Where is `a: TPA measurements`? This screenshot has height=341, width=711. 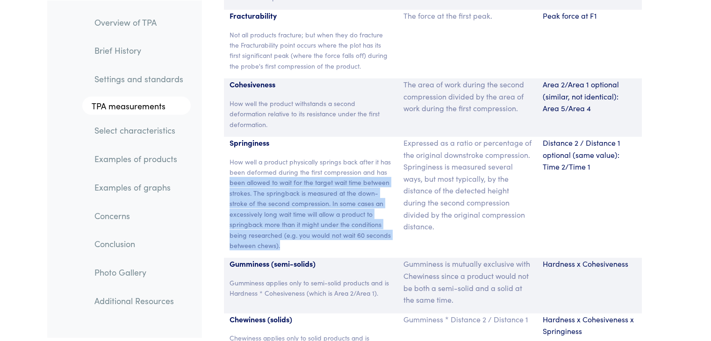
a: TPA measurements is located at coordinates (136, 106).